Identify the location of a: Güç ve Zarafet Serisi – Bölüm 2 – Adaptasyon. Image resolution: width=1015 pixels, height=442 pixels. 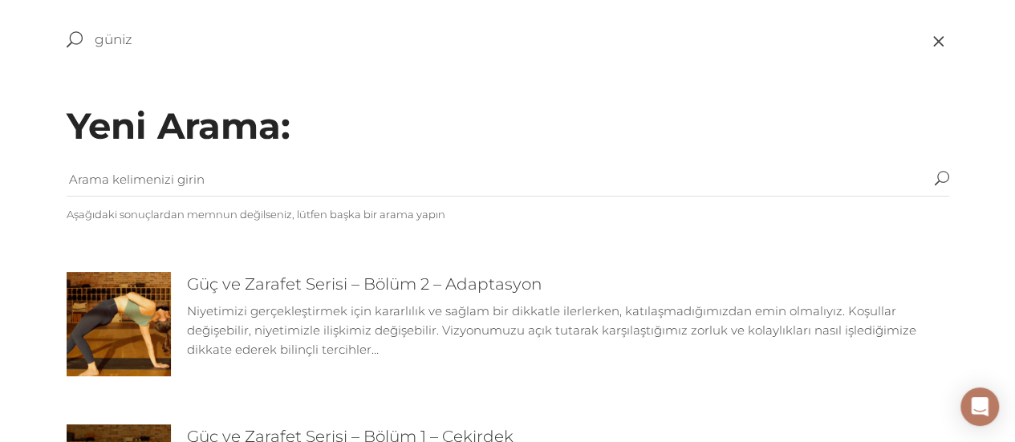
(364, 284).